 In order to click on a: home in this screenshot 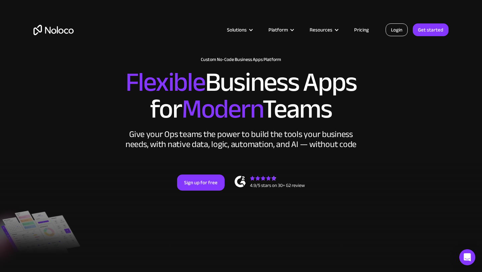, I will do `click(54, 30)`.